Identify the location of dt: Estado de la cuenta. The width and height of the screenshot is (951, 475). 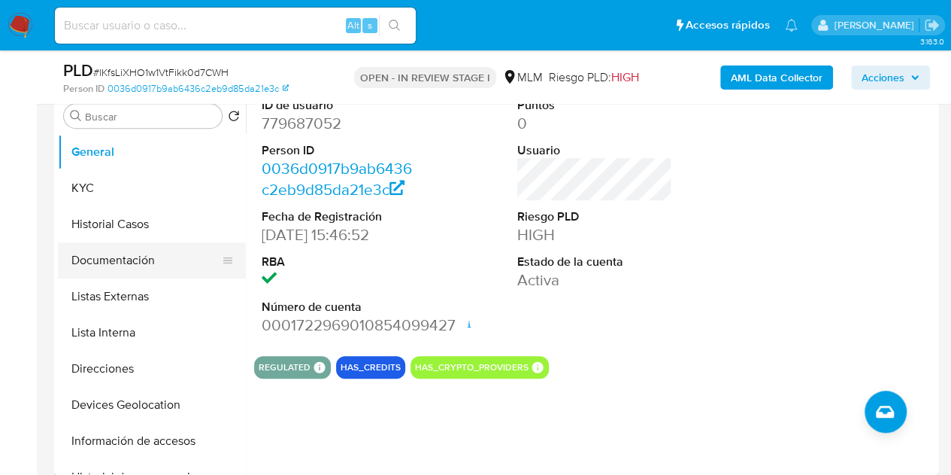
(595, 262).